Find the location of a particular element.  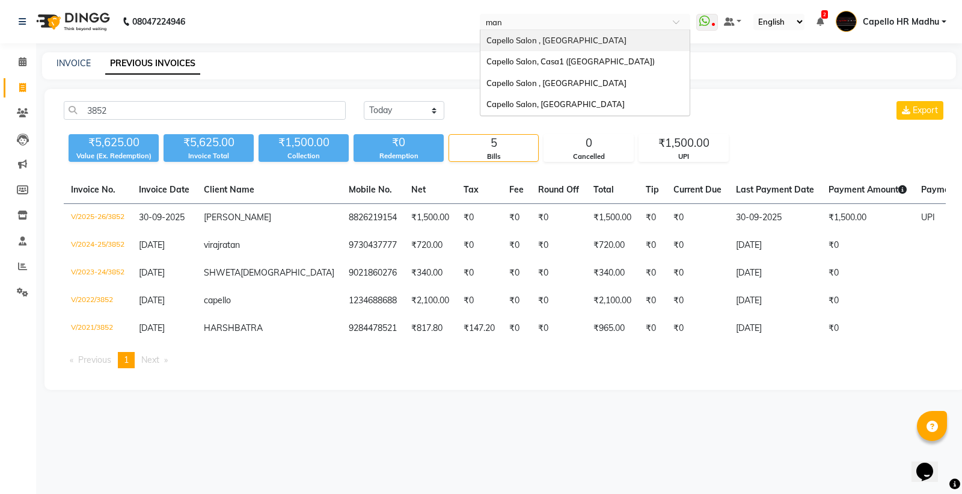

span: Current Due is located at coordinates (698, 189).